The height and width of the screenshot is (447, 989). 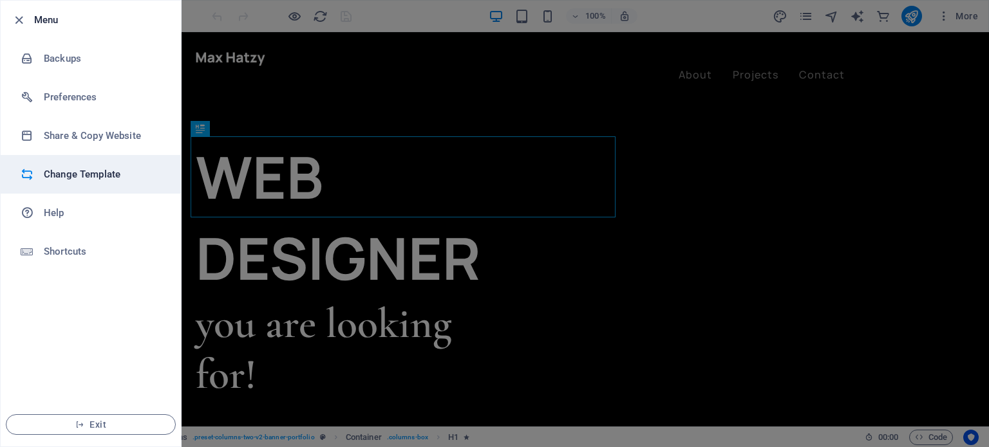 I want to click on h6: Shortcuts, so click(x=103, y=252).